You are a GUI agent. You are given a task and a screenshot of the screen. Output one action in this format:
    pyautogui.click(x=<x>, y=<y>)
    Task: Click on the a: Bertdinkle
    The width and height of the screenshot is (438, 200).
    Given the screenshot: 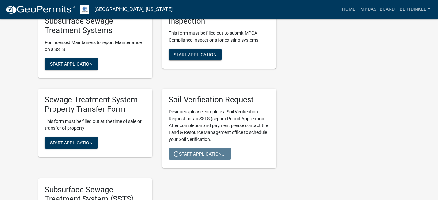 What is the action you would take?
    pyautogui.click(x=415, y=9)
    